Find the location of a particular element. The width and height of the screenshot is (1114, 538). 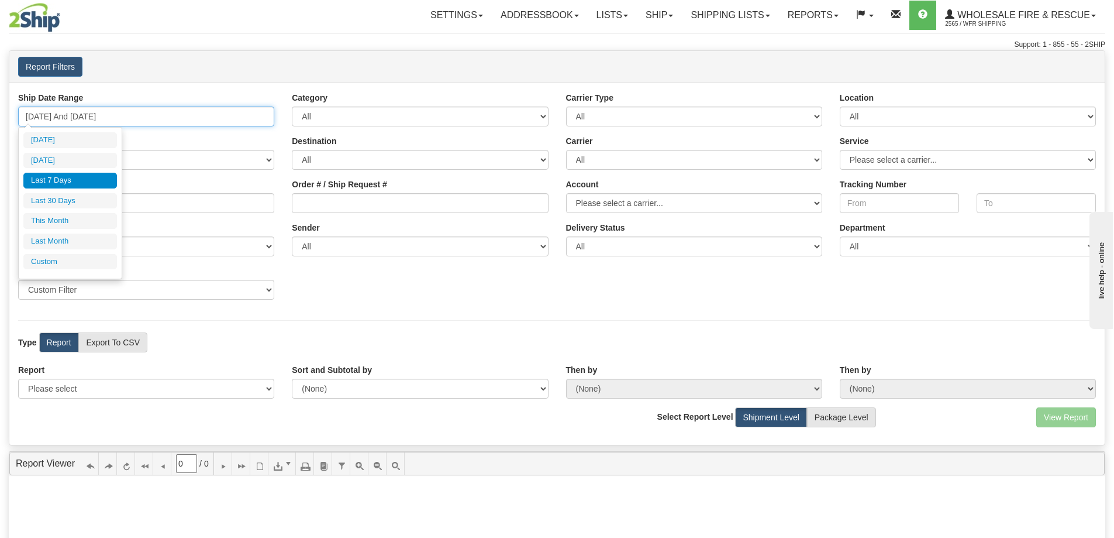

label: Carrier is located at coordinates (580, 141).